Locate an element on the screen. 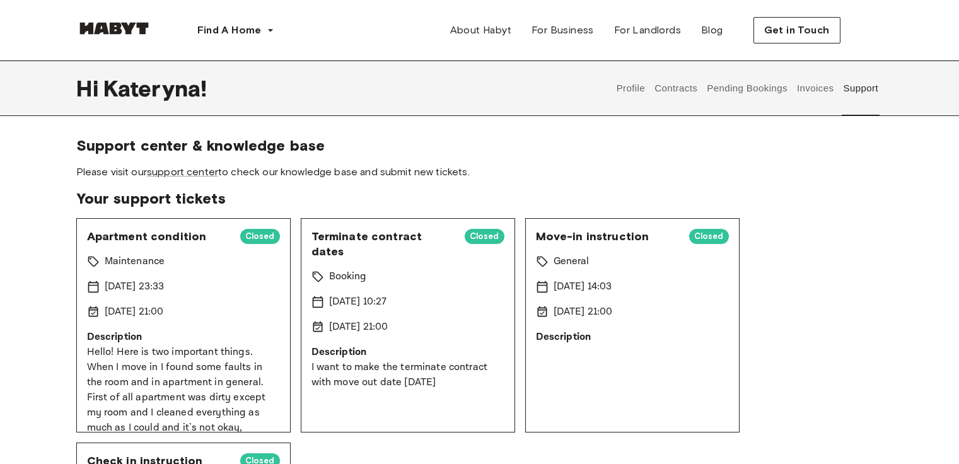  span: Apartment condition is located at coordinates (158, 237).